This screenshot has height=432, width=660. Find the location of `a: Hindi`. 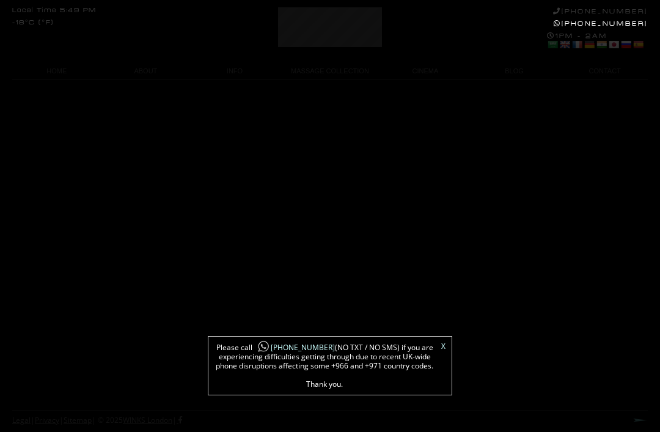

a: Hindi is located at coordinates (601, 45).